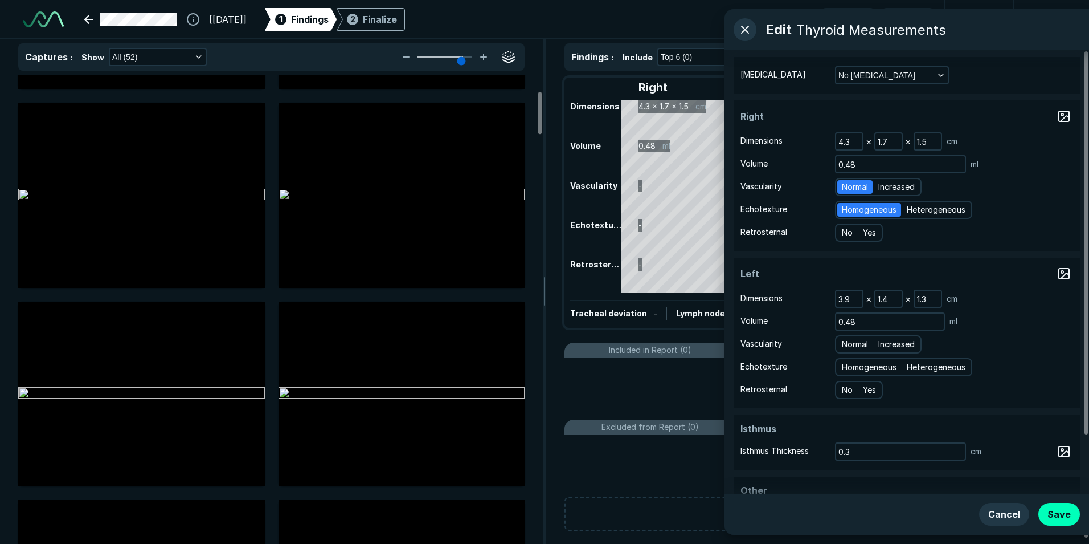 The height and width of the screenshot is (544, 1089). Describe the element at coordinates (1004, 514) in the screenshot. I see `button: Cancel` at that location.